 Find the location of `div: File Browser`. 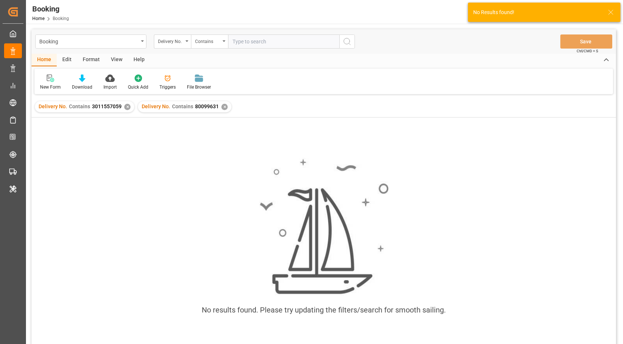

div: File Browser is located at coordinates (199, 87).